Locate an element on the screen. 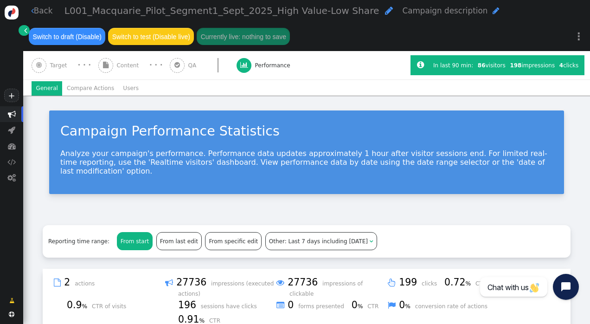 This screenshot has height=324, width=590. span: Campaign description is located at coordinates (444, 11).